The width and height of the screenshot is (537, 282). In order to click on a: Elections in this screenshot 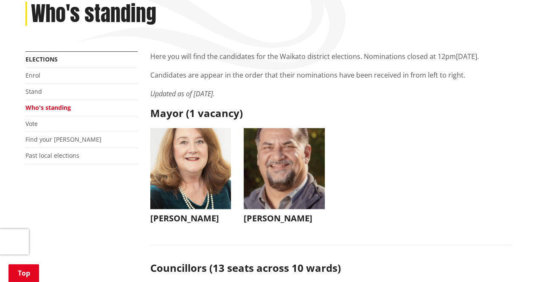, I will do `click(42, 59)`.